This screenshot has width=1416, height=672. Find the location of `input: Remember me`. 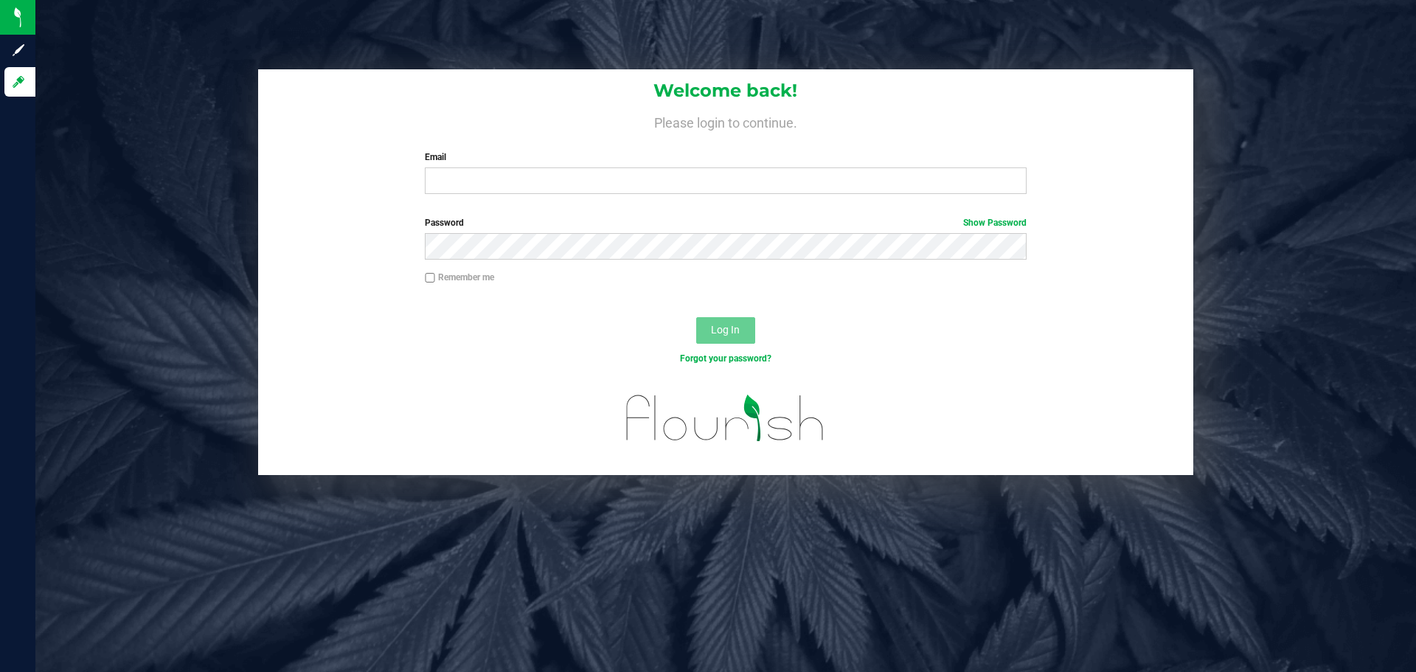

input: Remember me is located at coordinates (430, 278).